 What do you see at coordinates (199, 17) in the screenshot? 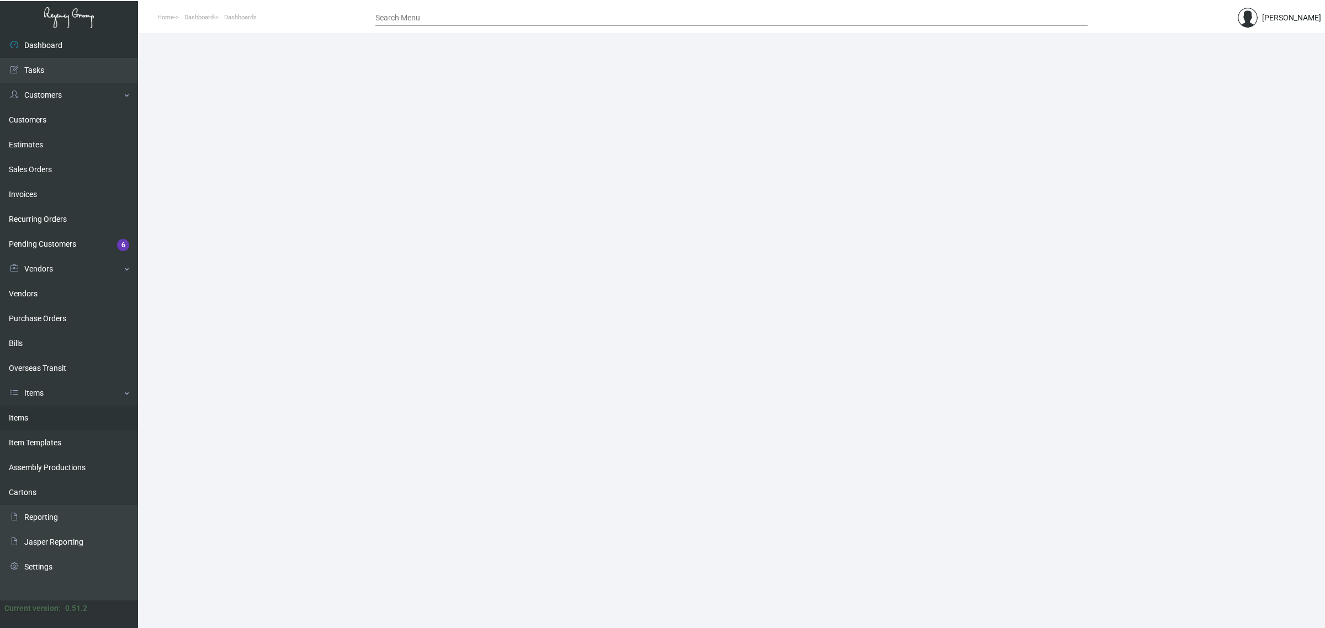
I see `span: Dashboard` at bounding box center [199, 17].